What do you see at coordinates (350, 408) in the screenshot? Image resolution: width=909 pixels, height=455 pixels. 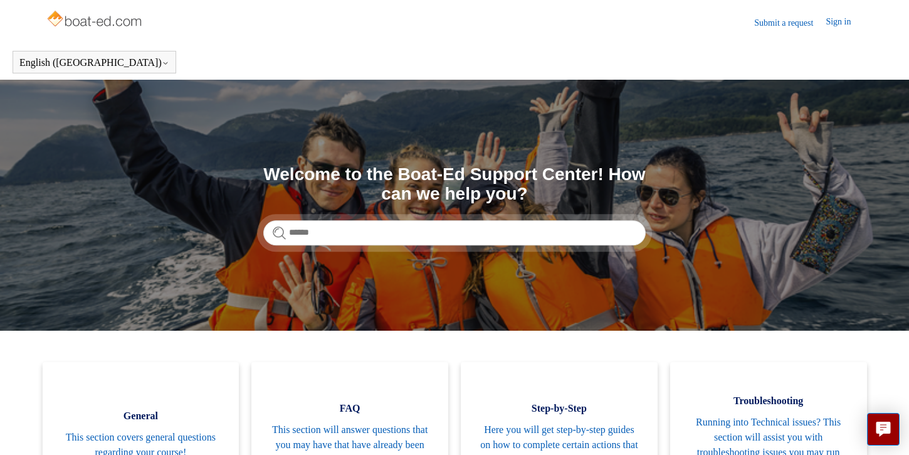 I see `span: FAQ` at bounding box center [350, 408].